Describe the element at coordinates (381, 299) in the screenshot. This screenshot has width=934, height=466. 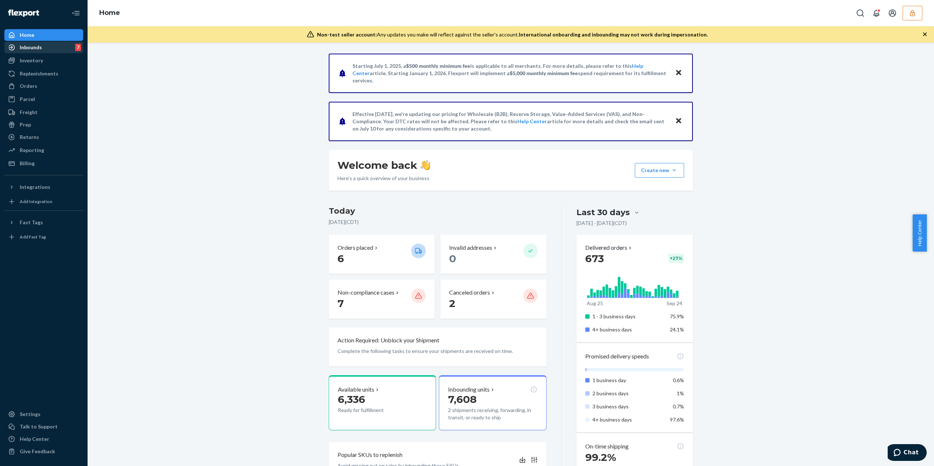
I see `button: Non-compliance cases 7` at that location.